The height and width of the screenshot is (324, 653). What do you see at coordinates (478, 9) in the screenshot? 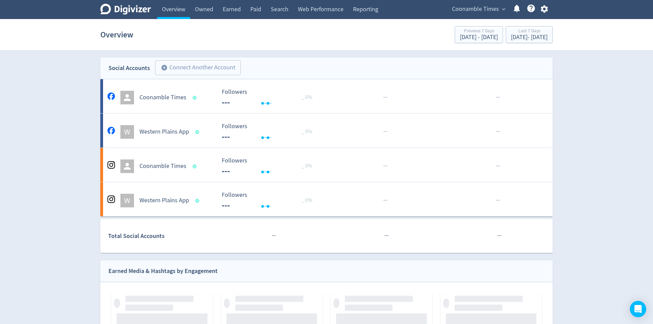
I see `button: Coonamble Times` at bounding box center [478, 9].